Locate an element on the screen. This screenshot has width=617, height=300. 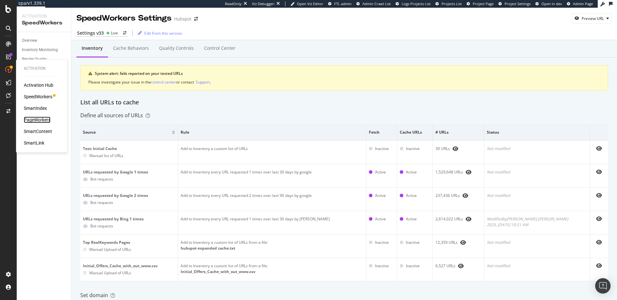
div: Inventory is located at coordinates (92, 48).